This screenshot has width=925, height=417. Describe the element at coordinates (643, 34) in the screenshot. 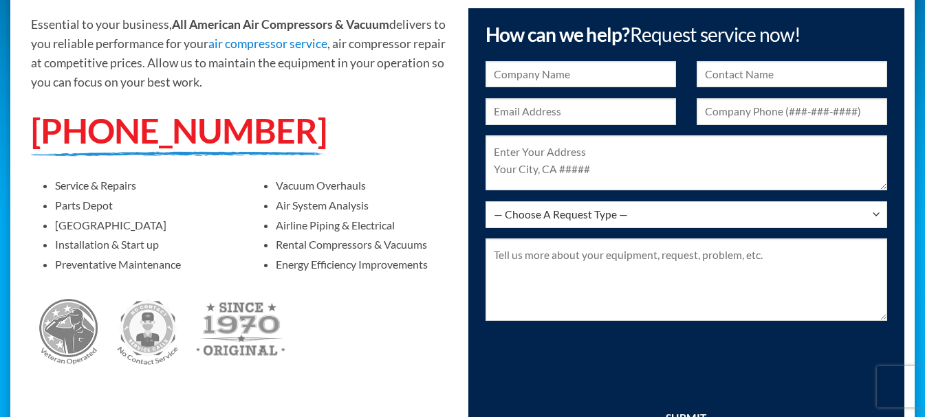

I see `span: How can we help?` at that location.